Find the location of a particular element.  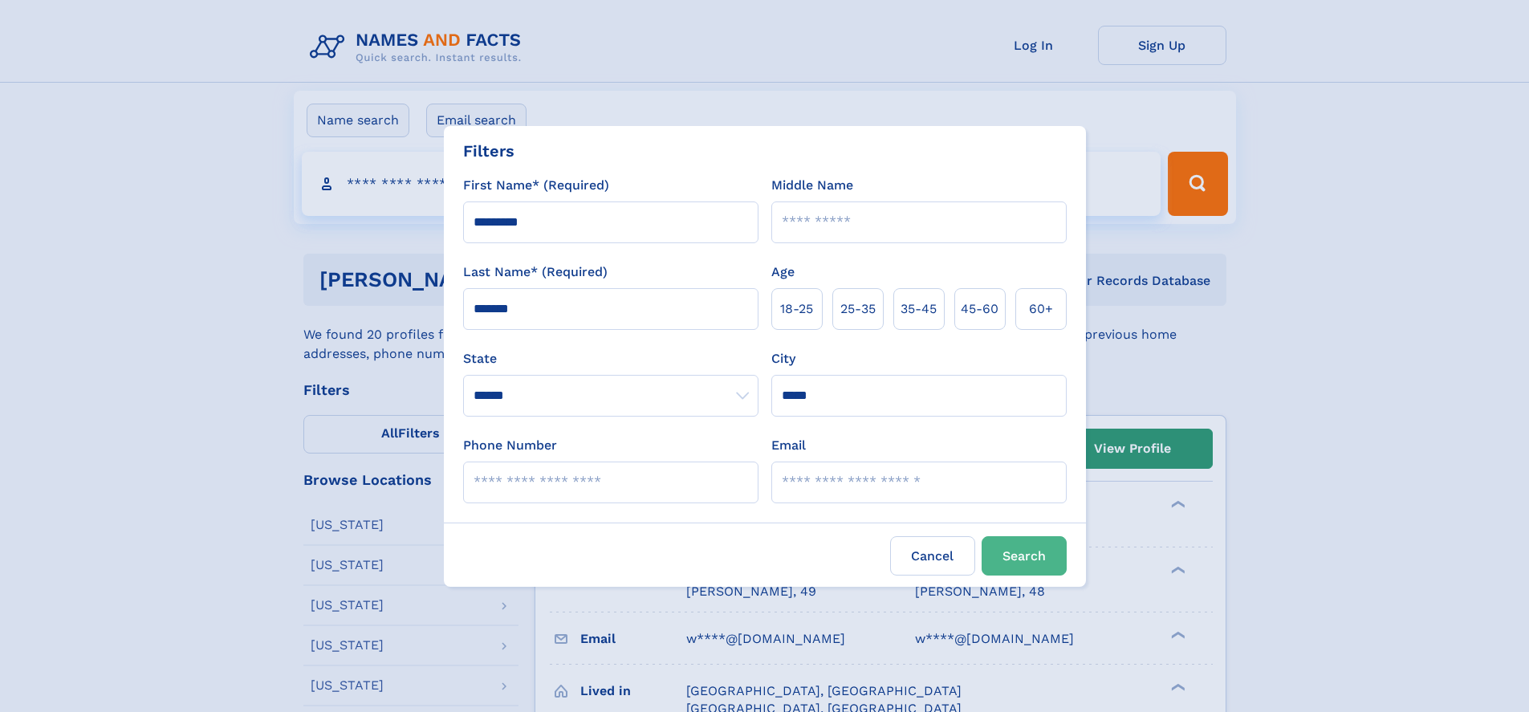

label: Middle Name is located at coordinates (812, 185).